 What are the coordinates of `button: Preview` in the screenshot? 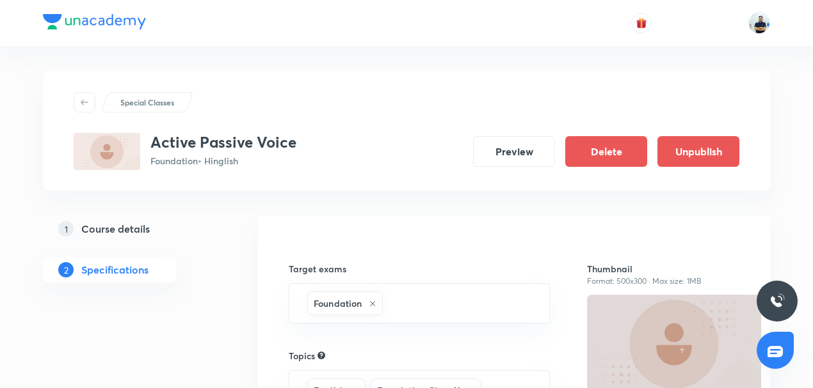 It's located at (514, 152).